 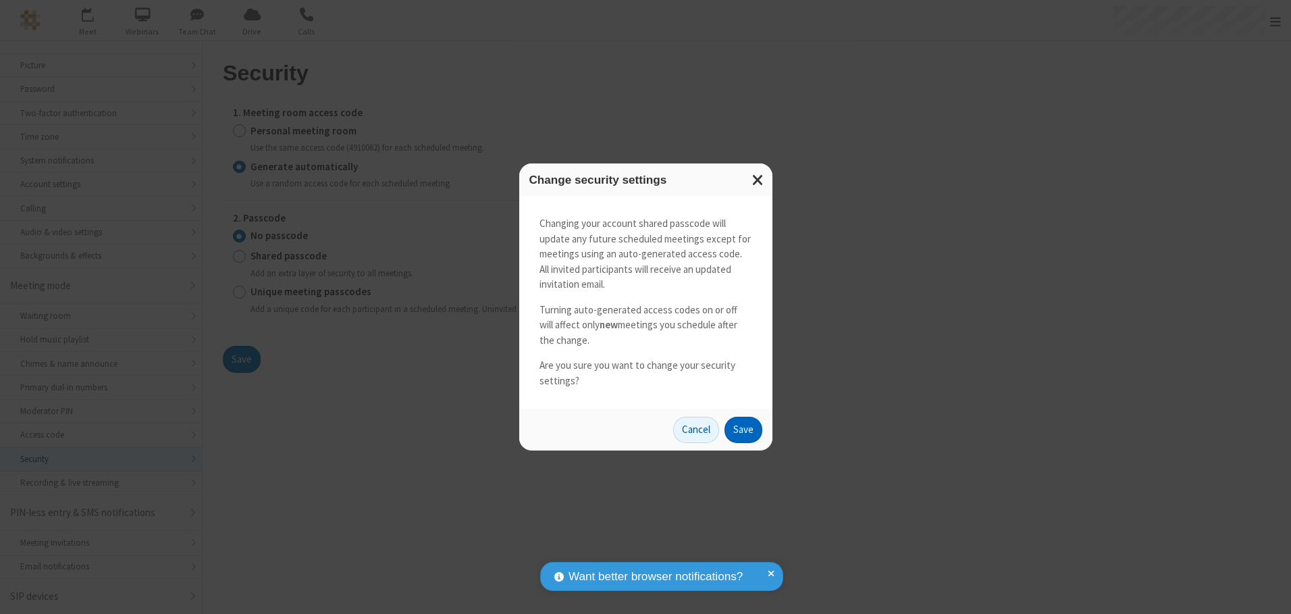 I want to click on p: Are you sure you want to change your security settings?, so click(x=646, y=373).